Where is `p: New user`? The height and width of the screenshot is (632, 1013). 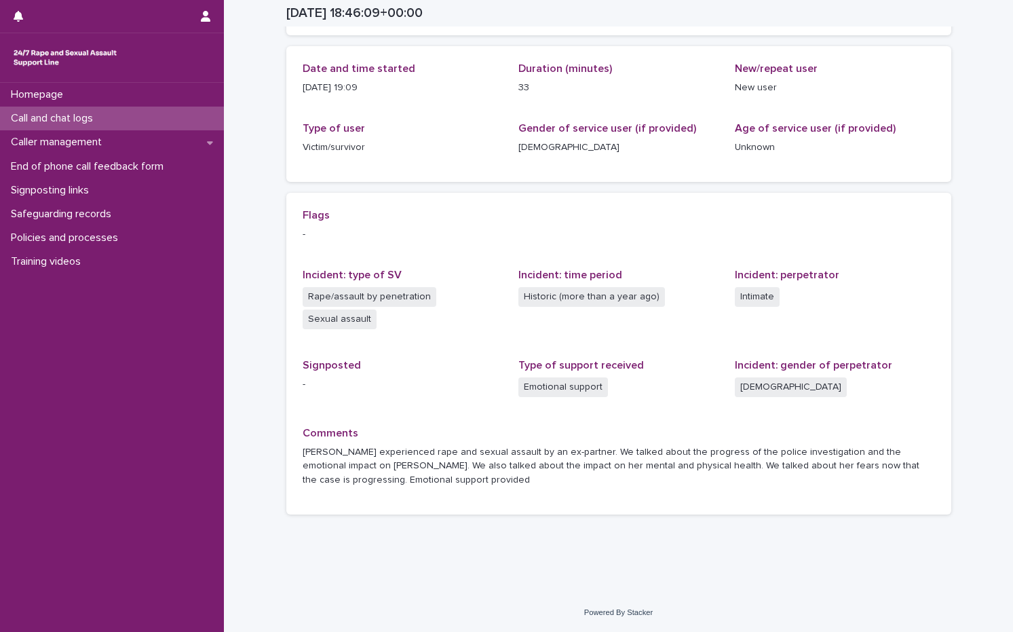 p: New user is located at coordinates (834, 88).